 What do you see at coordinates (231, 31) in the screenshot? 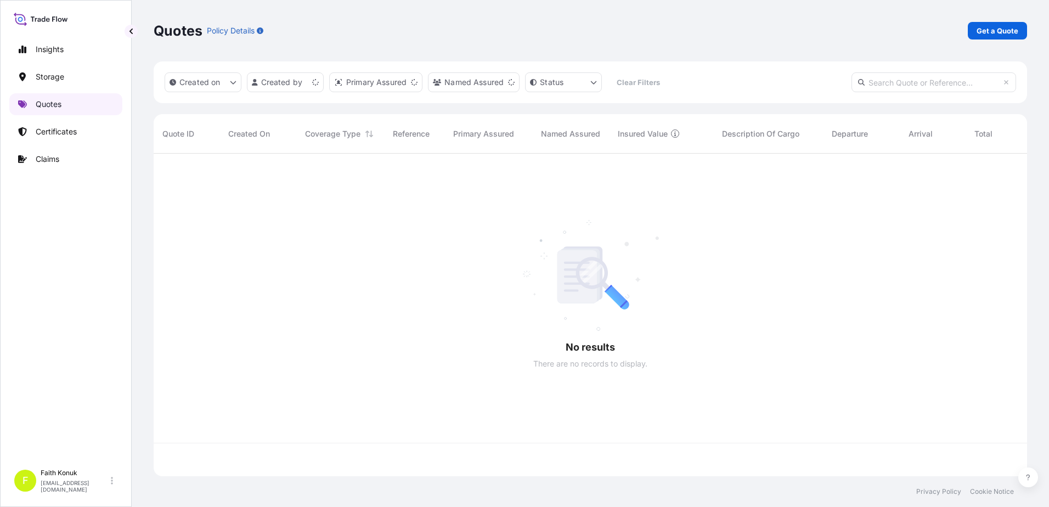
I see `p: Policy Details` at bounding box center [231, 31].